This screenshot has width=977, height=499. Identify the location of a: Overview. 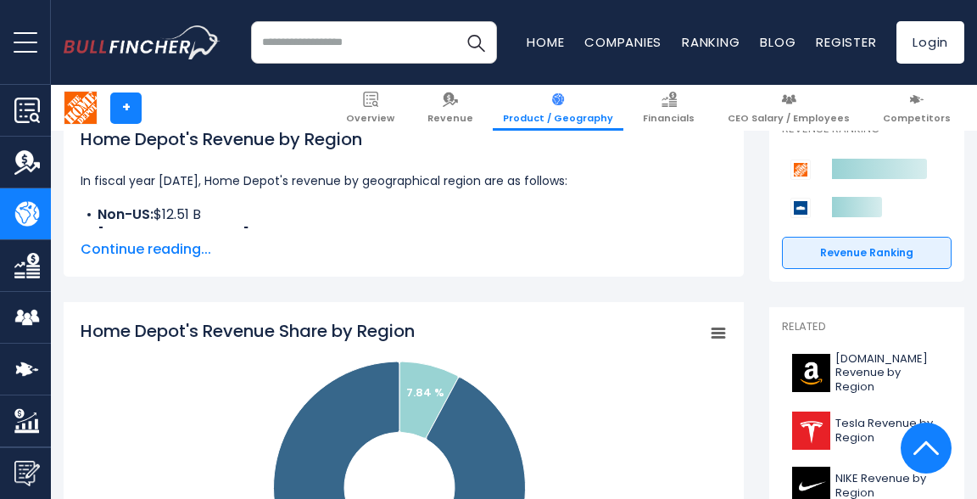
(370, 108).